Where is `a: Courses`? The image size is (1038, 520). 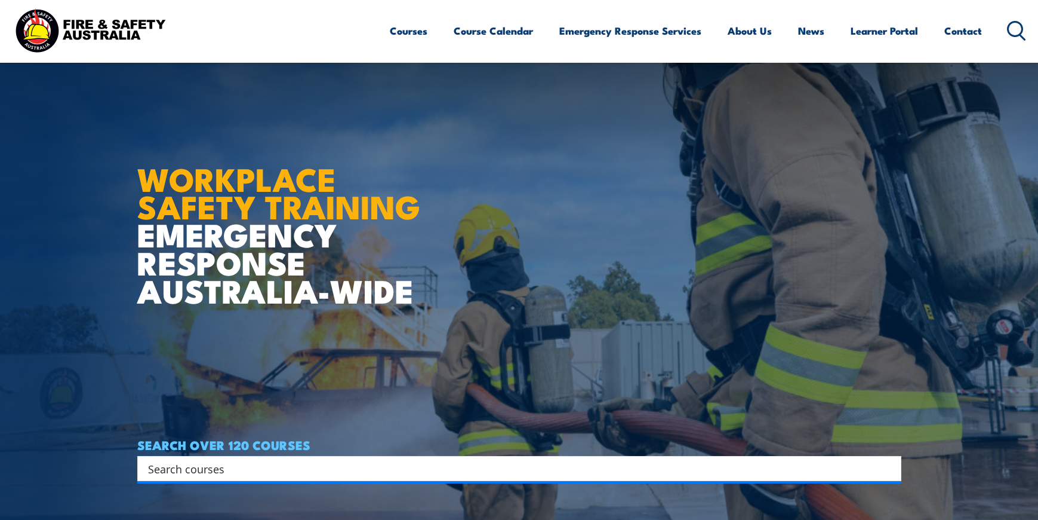
a: Courses is located at coordinates (408, 30).